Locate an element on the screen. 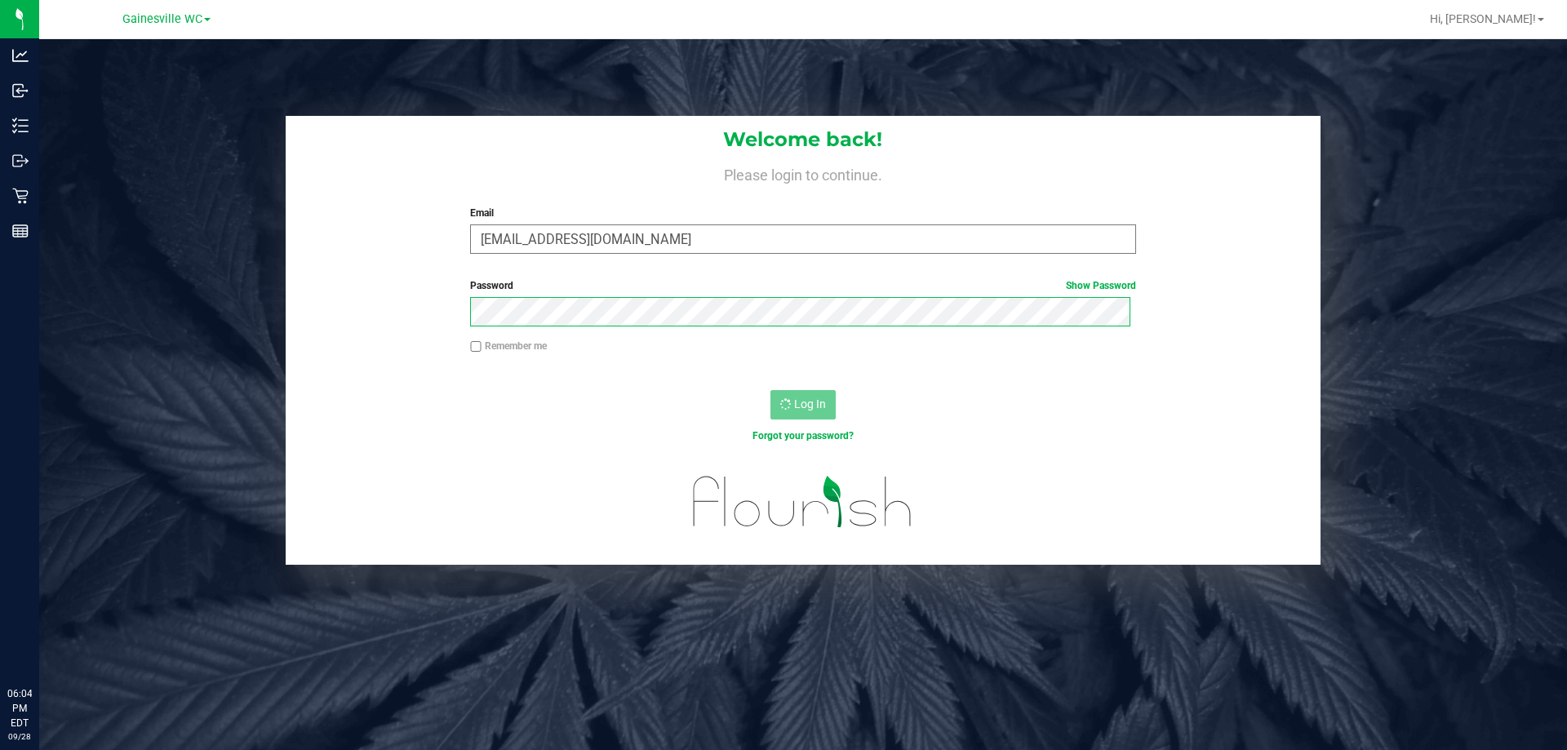 Image resolution: width=1567 pixels, height=750 pixels. inline-svg: Outbound is located at coordinates (20, 161).